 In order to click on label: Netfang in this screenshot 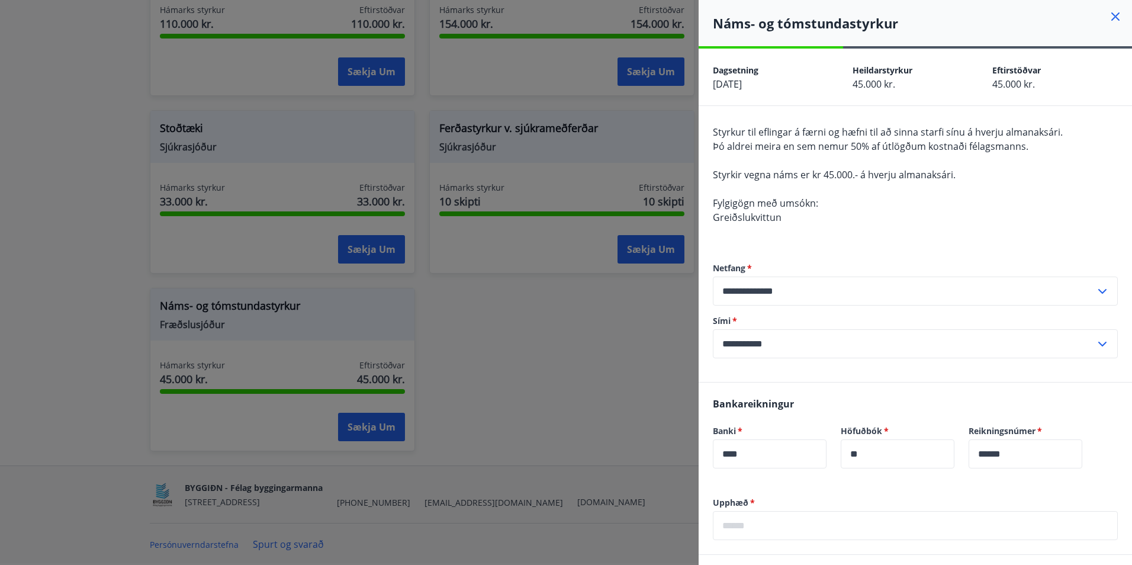, I will do `click(916, 268)`.